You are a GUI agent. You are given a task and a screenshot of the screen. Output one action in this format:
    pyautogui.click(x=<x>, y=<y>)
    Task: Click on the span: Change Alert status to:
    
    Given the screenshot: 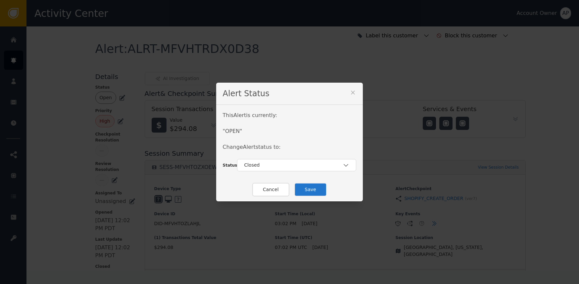 What is the action you would take?
    pyautogui.click(x=252, y=147)
    